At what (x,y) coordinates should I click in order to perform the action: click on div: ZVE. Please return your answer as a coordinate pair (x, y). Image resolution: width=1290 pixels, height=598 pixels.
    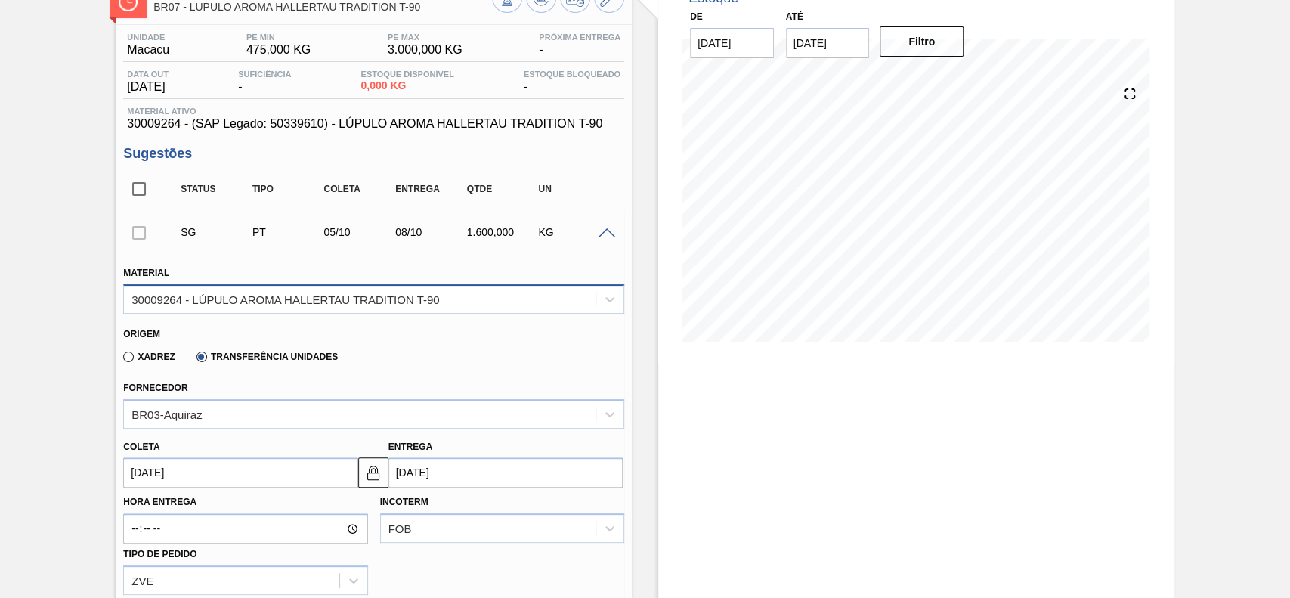
    Looking at the image, I should click on (142, 580).